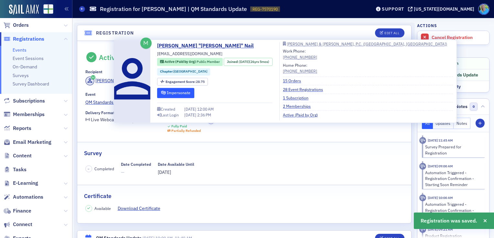  Describe the element at coordinates (90, 94) in the screenshot. I see `div: Event` at that location.